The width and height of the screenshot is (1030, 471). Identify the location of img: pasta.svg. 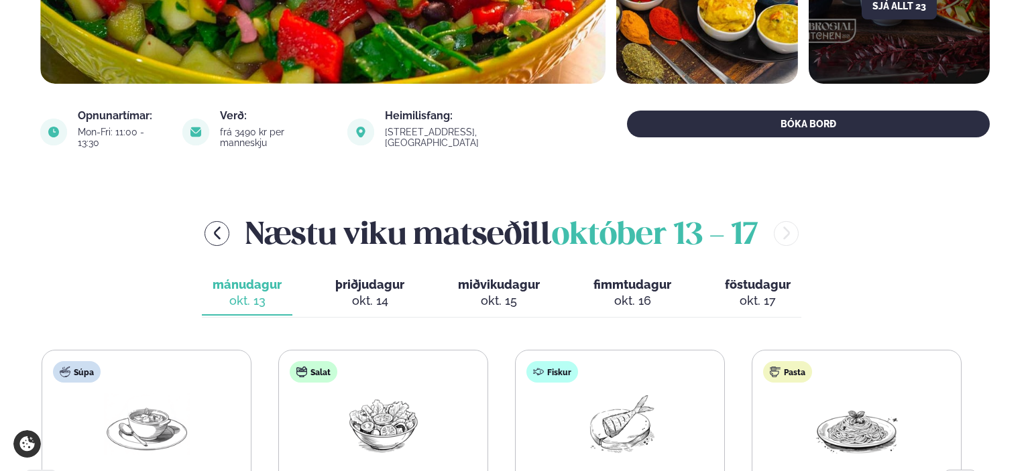
(775, 372).